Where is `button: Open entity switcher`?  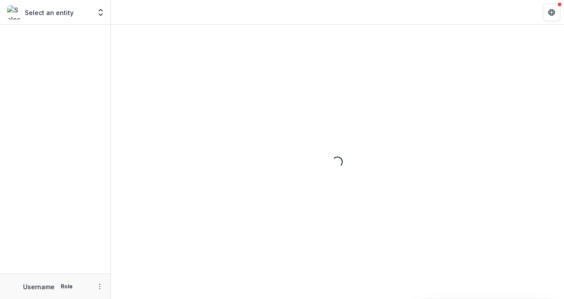
button: Open entity switcher is located at coordinates (101, 12).